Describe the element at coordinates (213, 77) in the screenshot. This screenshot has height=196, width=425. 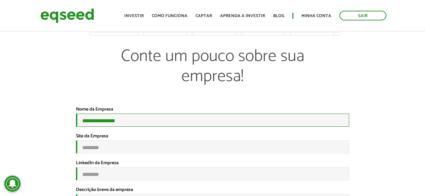
I see `p: Conte um pouco sobre sua empresa!` at that location.